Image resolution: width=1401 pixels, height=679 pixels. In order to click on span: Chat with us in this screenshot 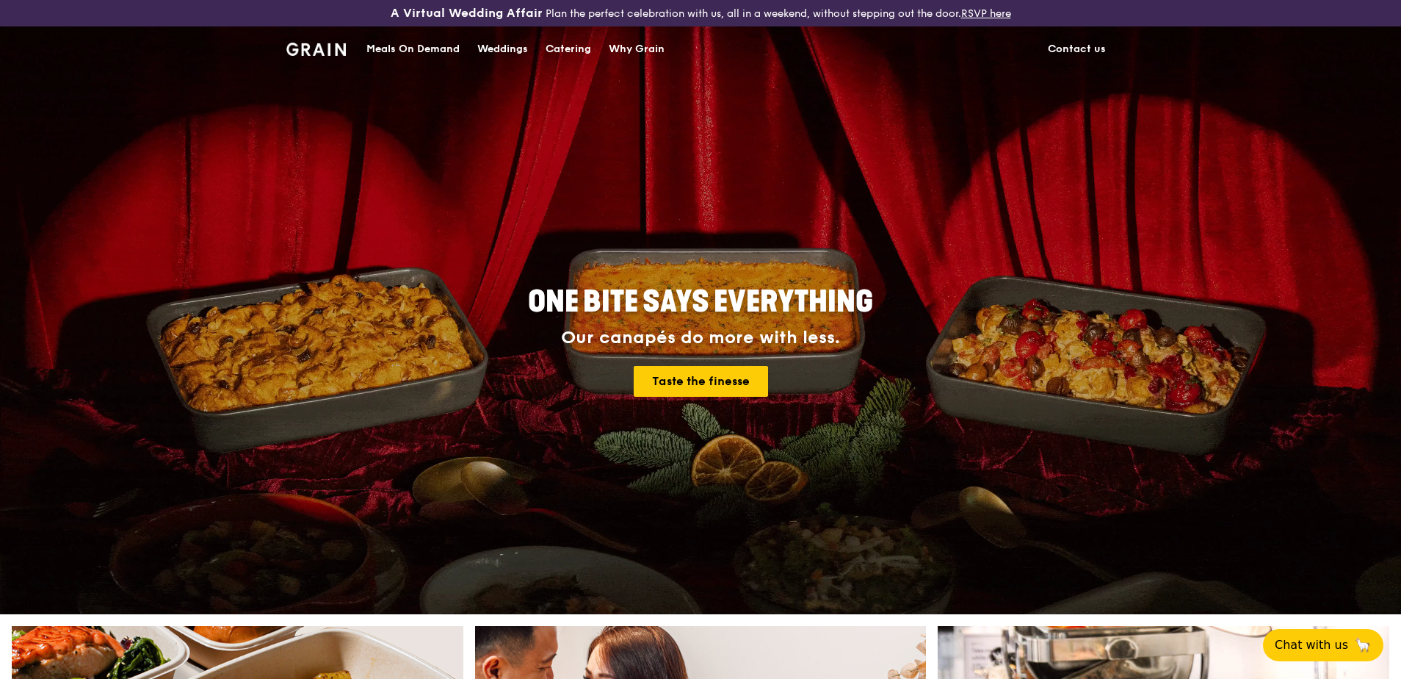, I will do `click(1312, 645)`.